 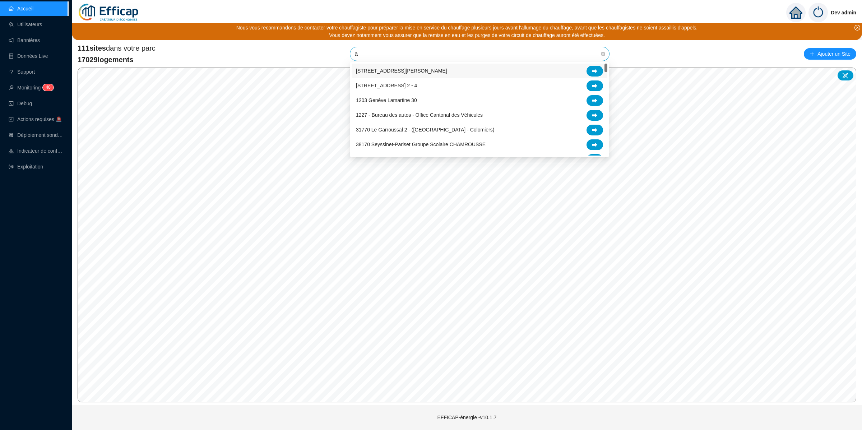 What do you see at coordinates (22, 72) in the screenshot?
I see `a: questionSupport` at bounding box center [22, 72].